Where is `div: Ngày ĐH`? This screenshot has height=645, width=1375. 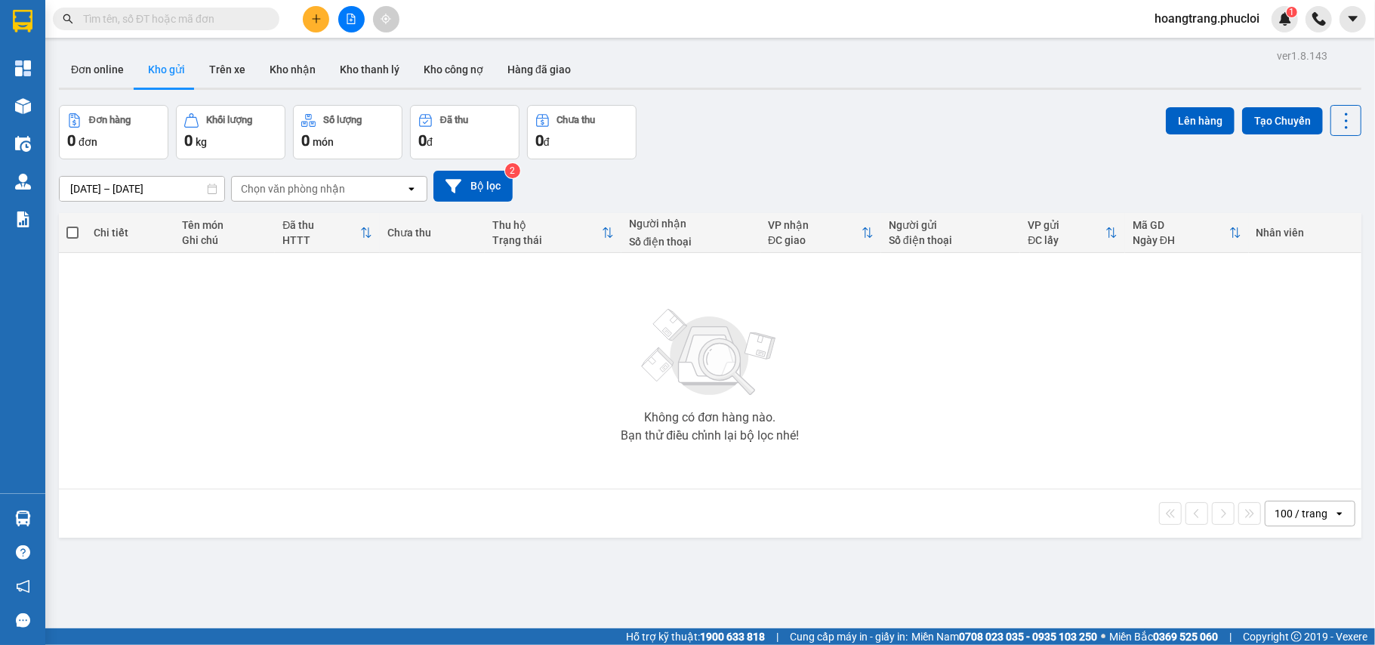
div: Ngày ĐH is located at coordinates (1181, 240).